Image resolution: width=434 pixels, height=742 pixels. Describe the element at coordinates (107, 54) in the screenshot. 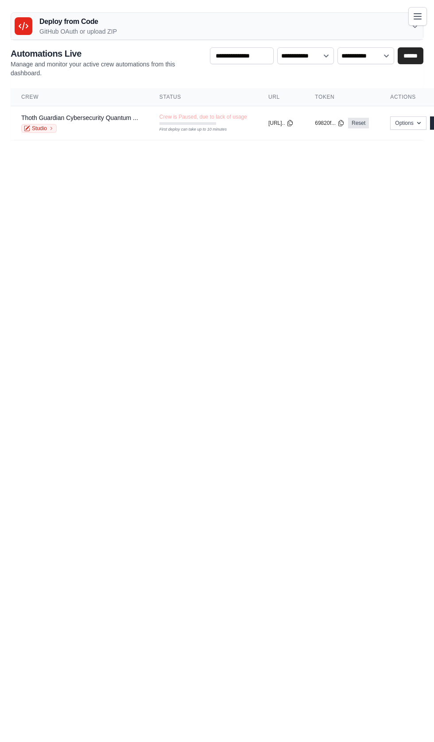

I see `h2: Automations Live` at that location.